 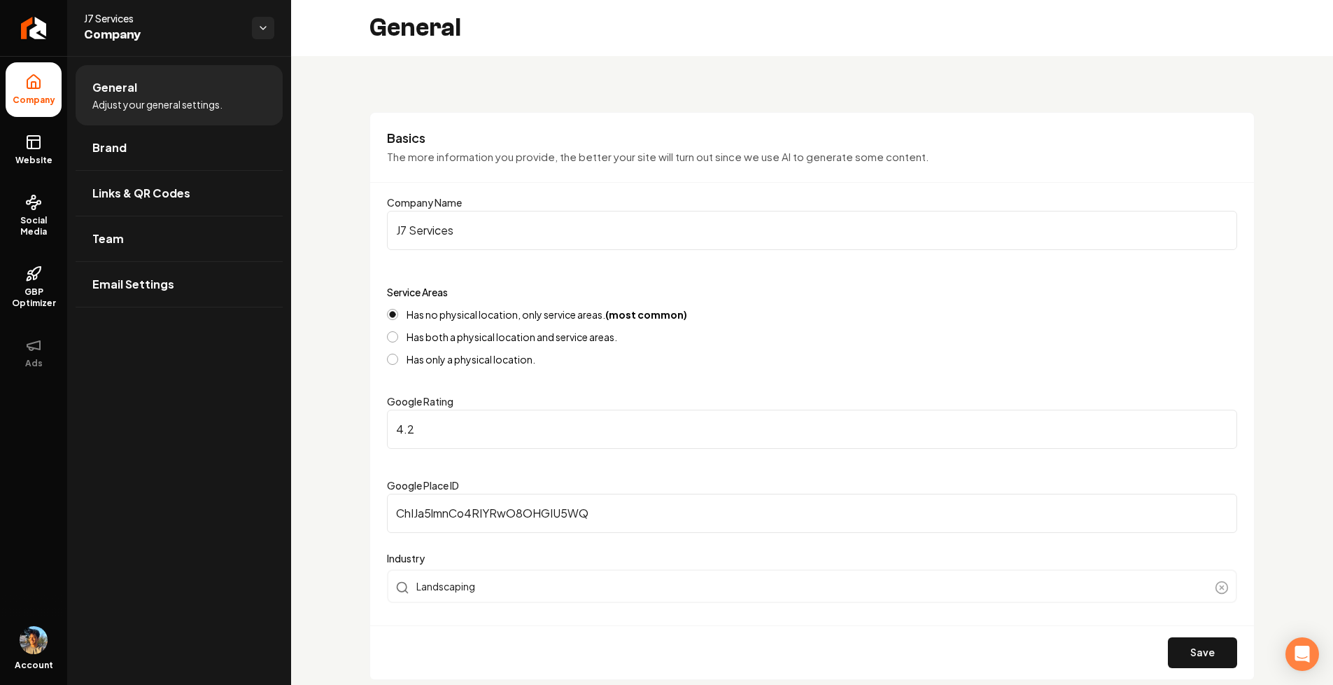 What do you see at coordinates (512, 337) in the screenshot?
I see `label: Has both a physical location and service areas.` at bounding box center [512, 337].